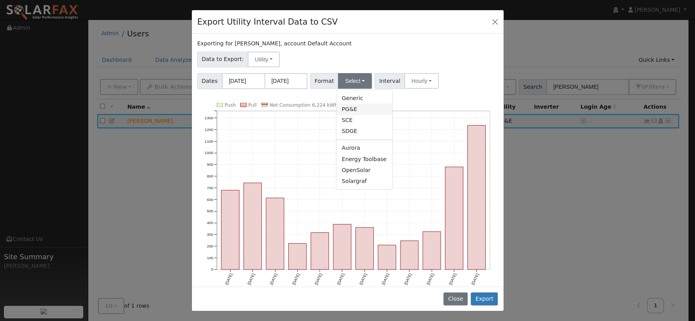  What do you see at coordinates (210, 199) in the screenshot?
I see `text: 600` at bounding box center [210, 199].